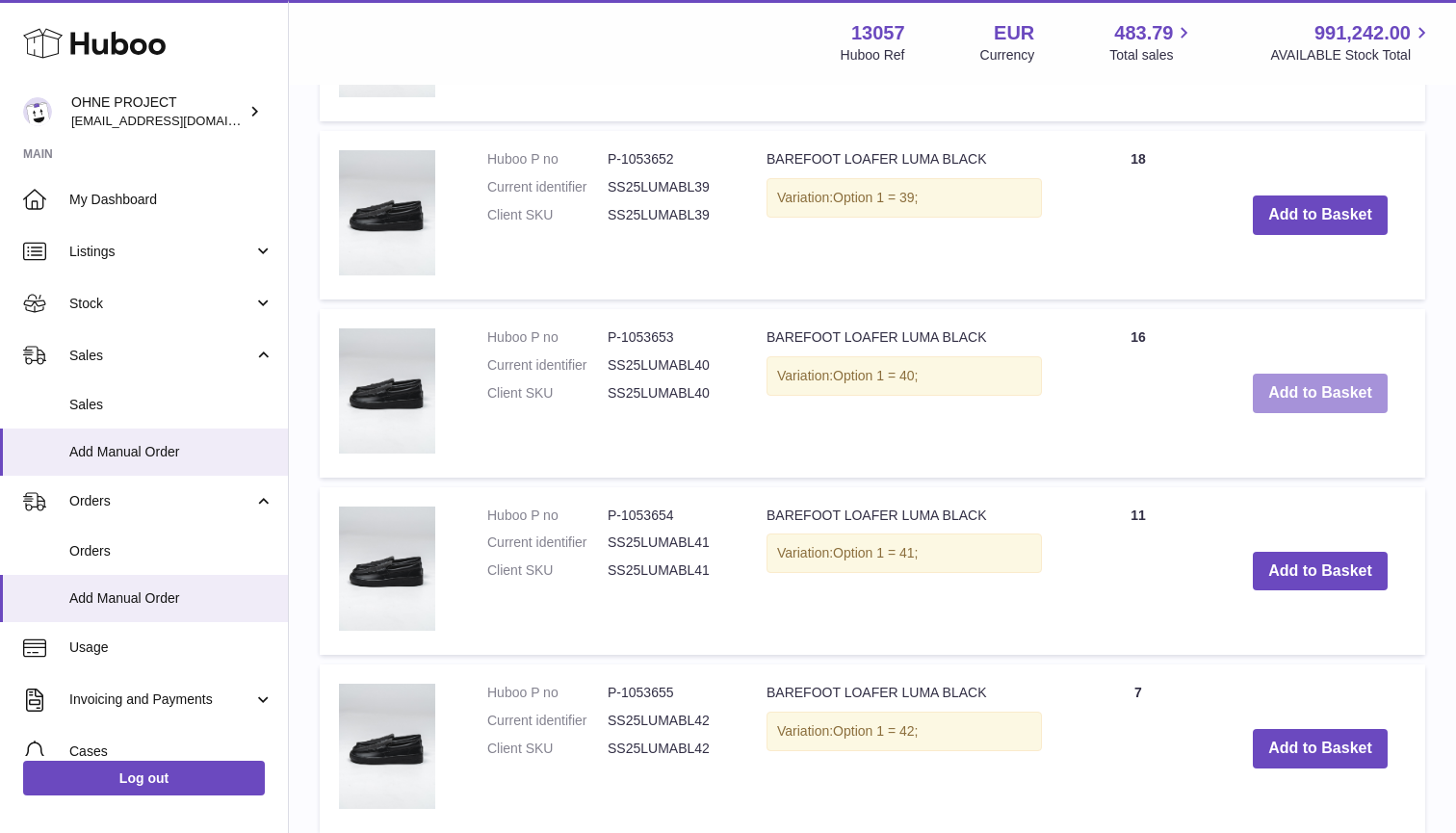 This screenshot has width=1456, height=833. Describe the element at coordinates (143, 778) in the screenshot. I see `a: Log out` at that location.